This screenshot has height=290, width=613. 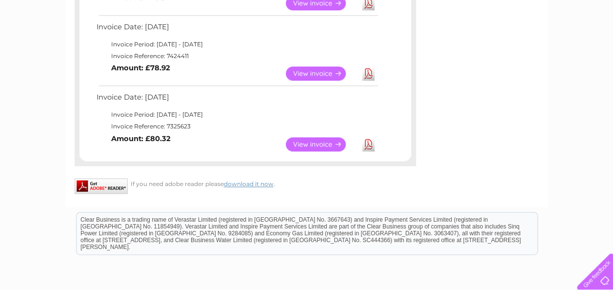 What do you see at coordinates (141, 138) in the screenshot?
I see `b: Amount: £80.32` at bounding box center [141, 138].